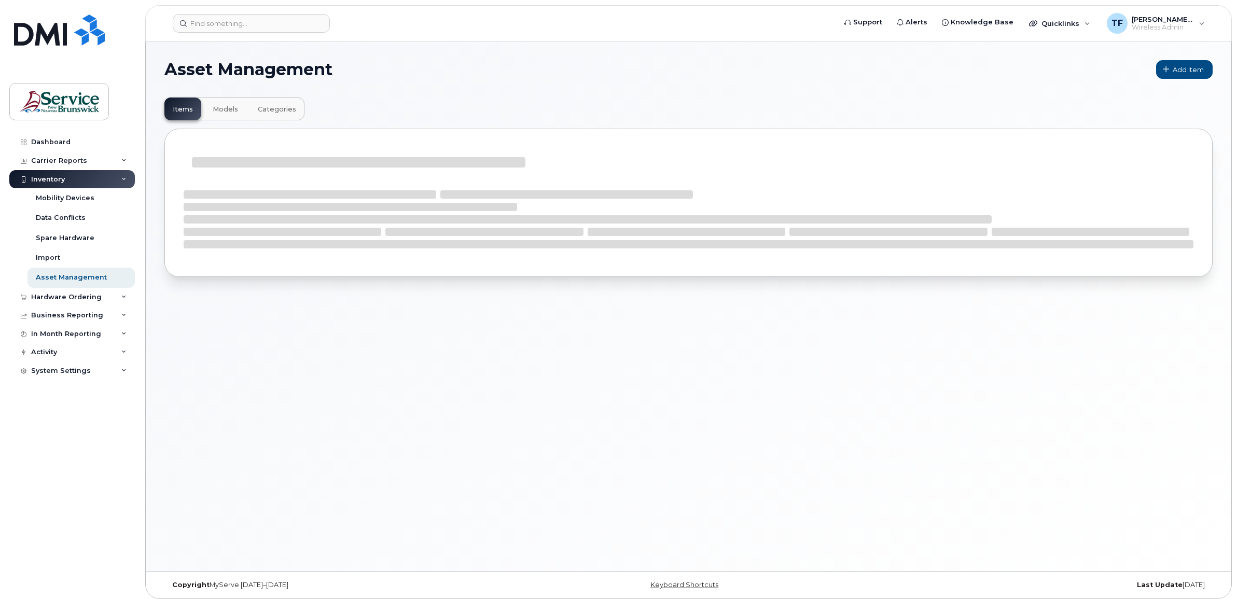 This screenshot has height=599, width=1237. I want to click on span: Asset Management, so click(248, 69).